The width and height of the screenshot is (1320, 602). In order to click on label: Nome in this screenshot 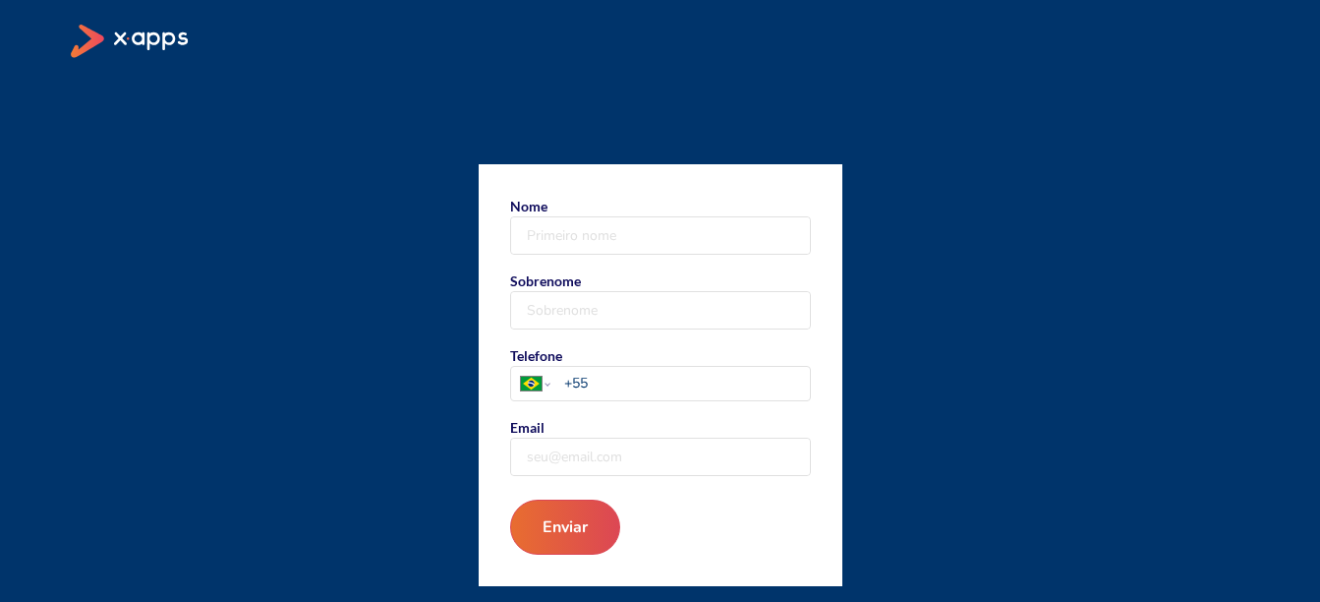, I will do `click(661, 225)`.